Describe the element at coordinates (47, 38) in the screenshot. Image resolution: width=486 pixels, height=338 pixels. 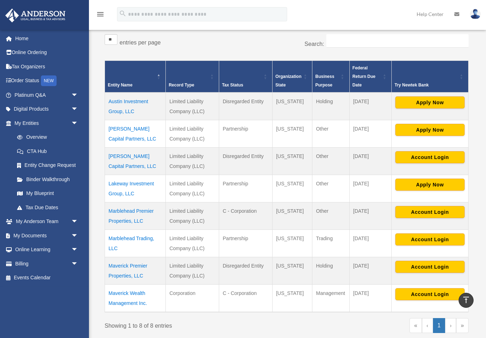
I see `a: Home` at that location.